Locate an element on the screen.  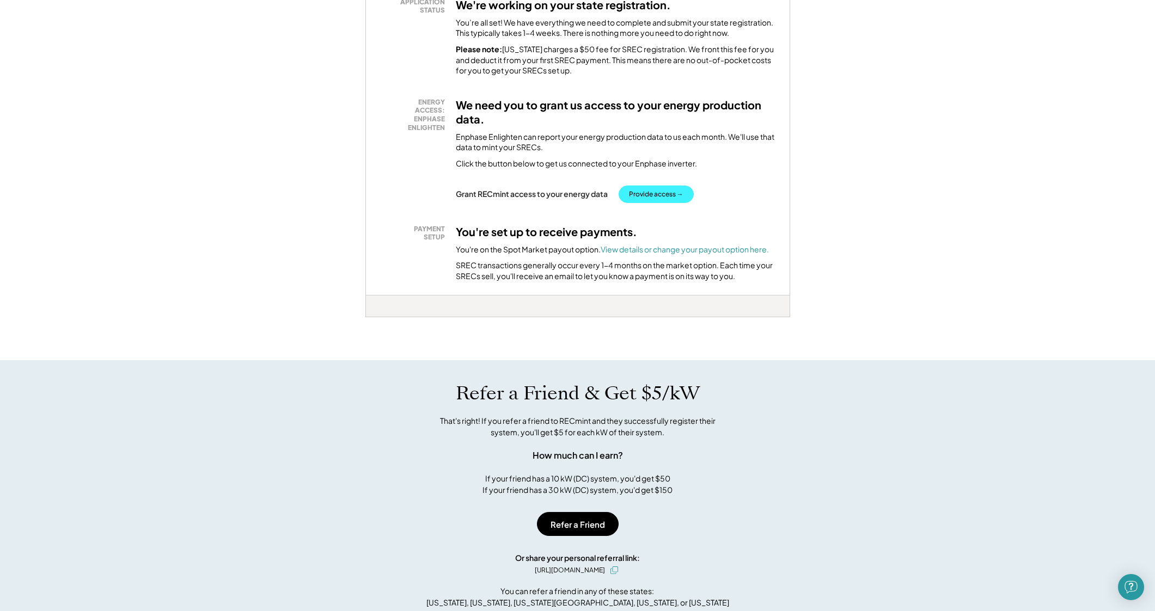
div: That's right! If you refer a friend to RECmint and they successfully register their system, you'l... is located at coordinates (578, 427).